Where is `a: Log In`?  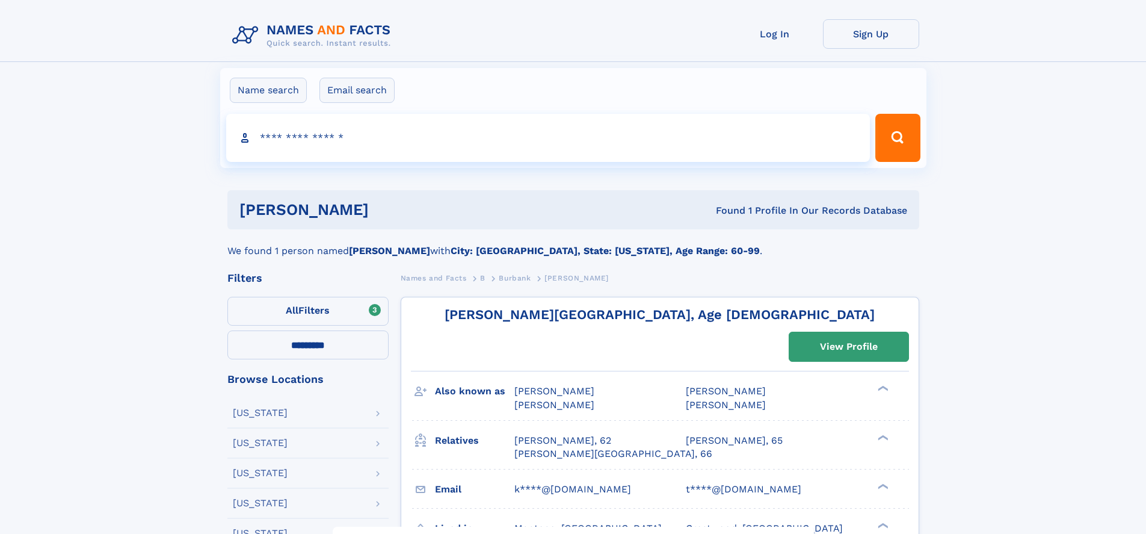
a: Log In is located at coordinates (775, 34).